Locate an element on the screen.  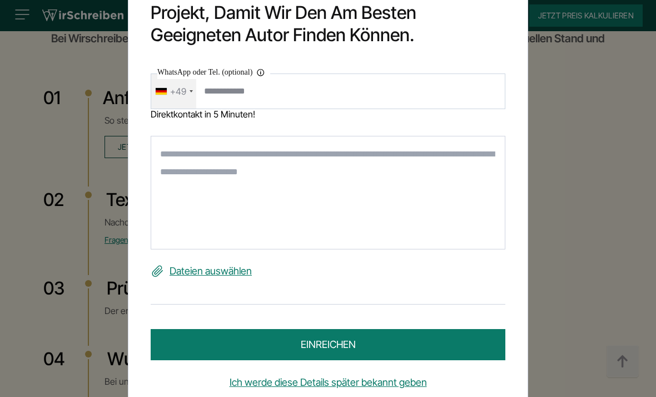
div: Telephone country code is located at coordinates (174, 91).